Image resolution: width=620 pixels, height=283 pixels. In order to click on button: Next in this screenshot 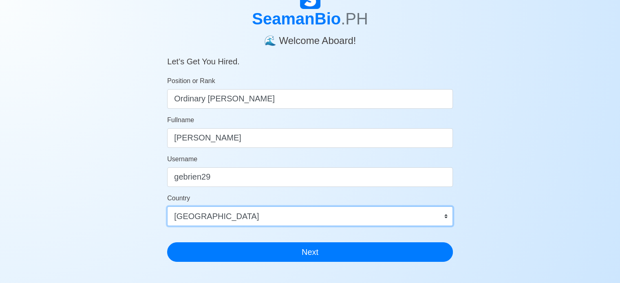, I will do `click(310, 252)`.